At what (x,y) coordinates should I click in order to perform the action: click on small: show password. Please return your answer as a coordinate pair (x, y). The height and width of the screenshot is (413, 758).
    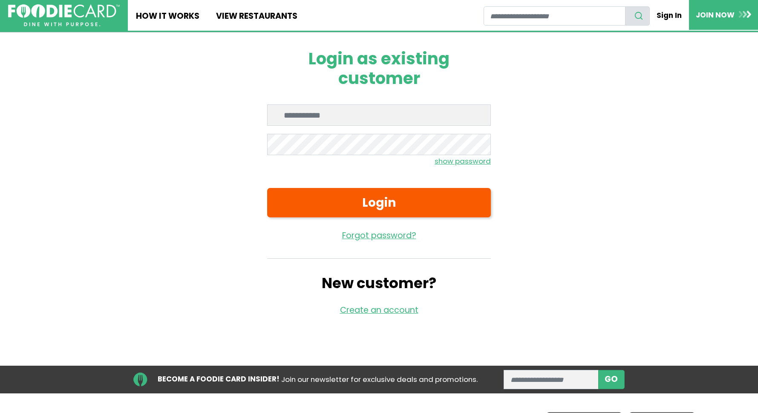
    Looking at the image, I should click on (462, 161).